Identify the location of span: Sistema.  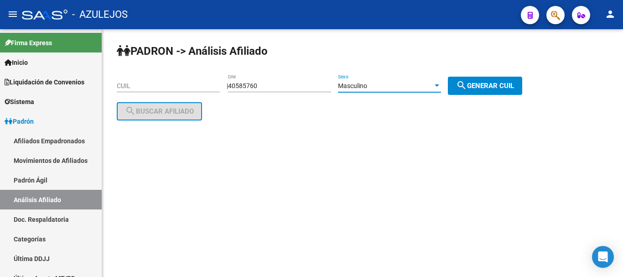
(19, 102).